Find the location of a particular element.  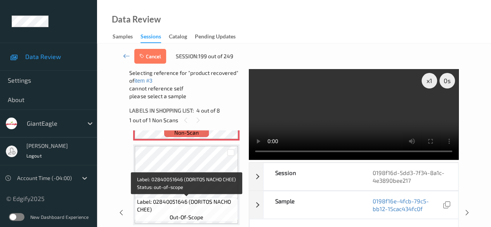

div: Catalog is located at coordinates (178, 37).